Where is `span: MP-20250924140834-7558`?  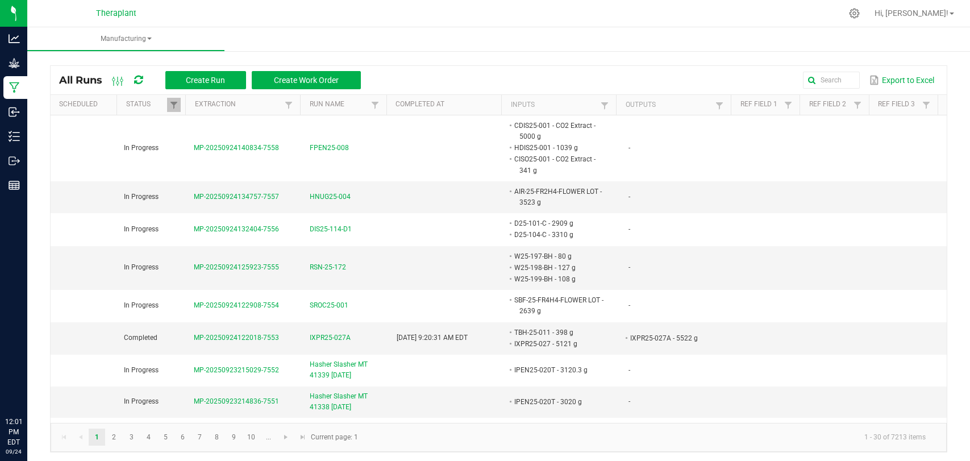 span: MP-20250924140834-7558 is located at coordinates (236, 148).